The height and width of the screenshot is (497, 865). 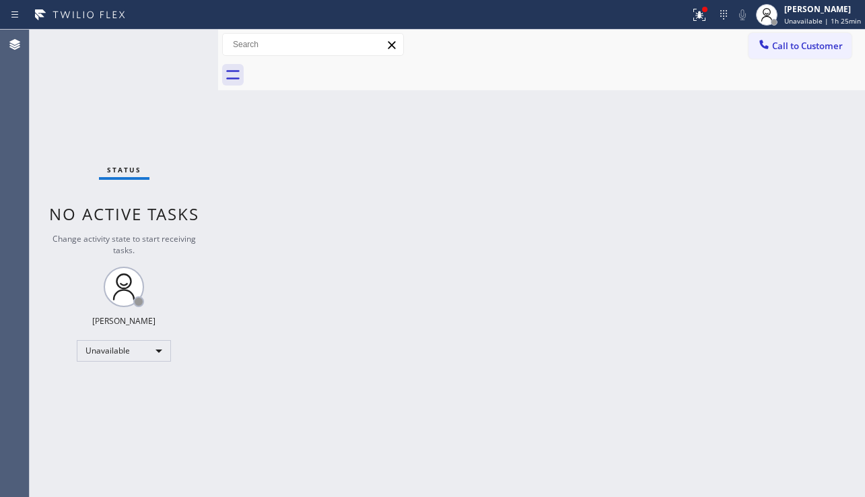 What do you see at coordinates (124, 244) in the screenshot?
I see `span: Change activity state to start receiving tasks.` at bounding box center [124, 244].